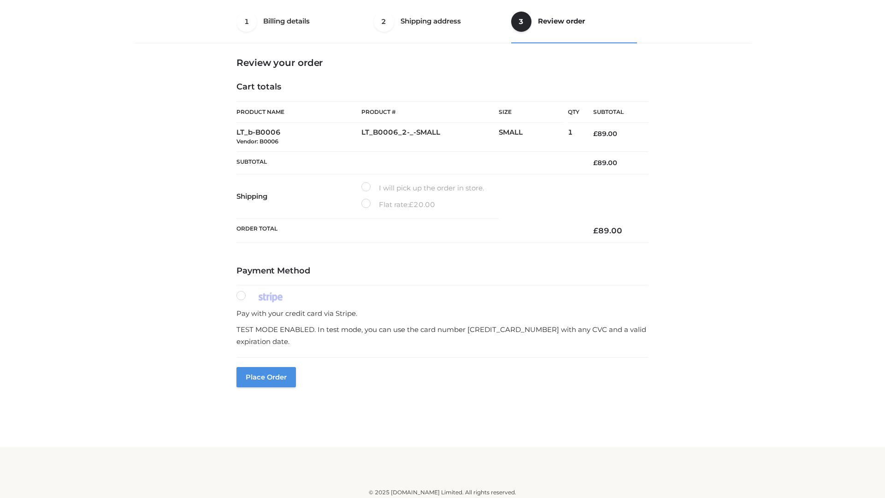  What do you see at coordinates (443, 87) in the screenshot?
I see `h4: Cart totals` at bounding box center [443, 87].